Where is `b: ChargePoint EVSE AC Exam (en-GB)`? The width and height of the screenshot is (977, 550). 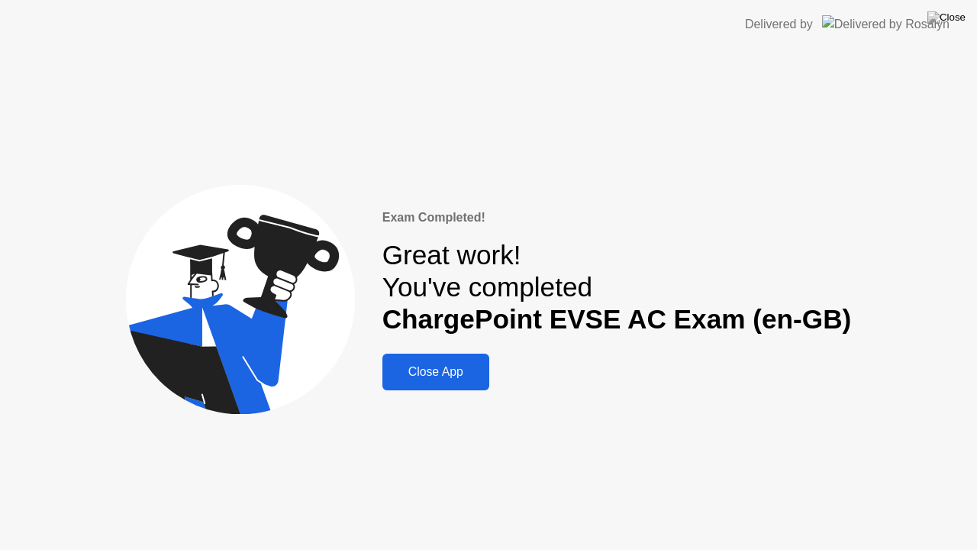
b: ChargePoint EVSE AC Exam (en-GB) is located at coordinates (617, 318).